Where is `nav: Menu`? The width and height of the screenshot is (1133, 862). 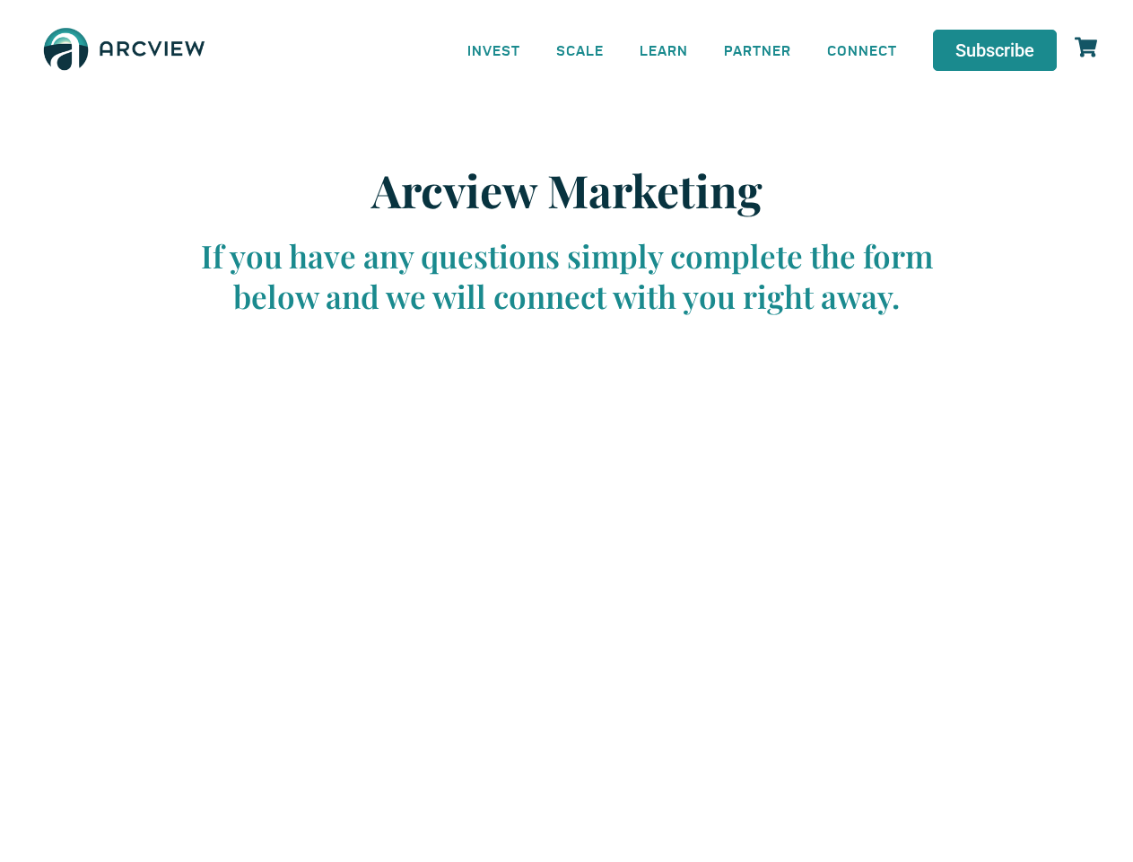
nav: Menu is located at coordinates (682, 49).